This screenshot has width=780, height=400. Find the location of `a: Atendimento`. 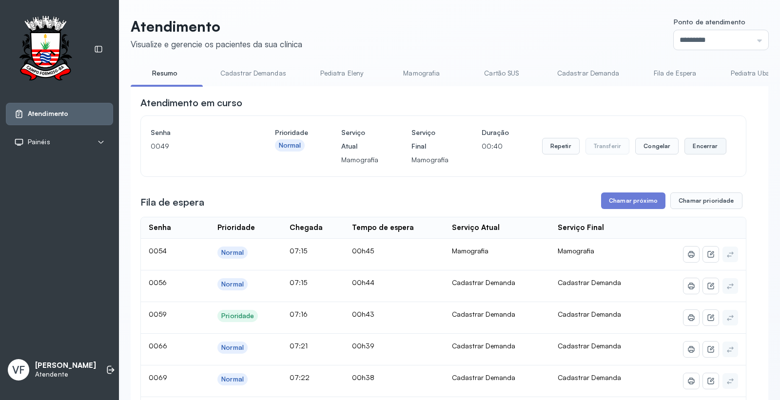

a: Atendimento is located at coordinates (59, 114).